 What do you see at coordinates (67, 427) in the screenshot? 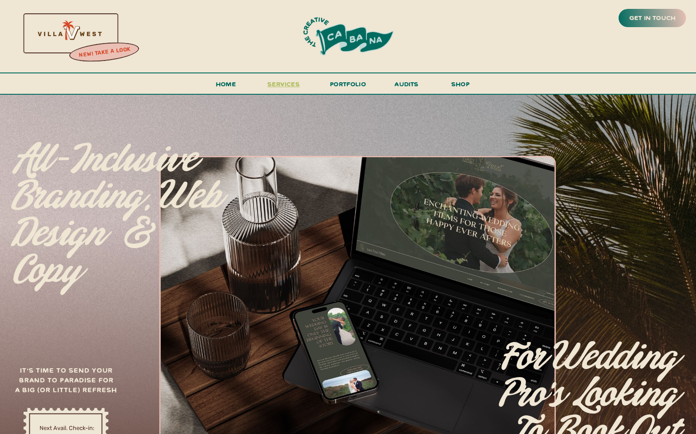
I see `h3: Next Avail. Check-in:` at bounding box center [67, 427].